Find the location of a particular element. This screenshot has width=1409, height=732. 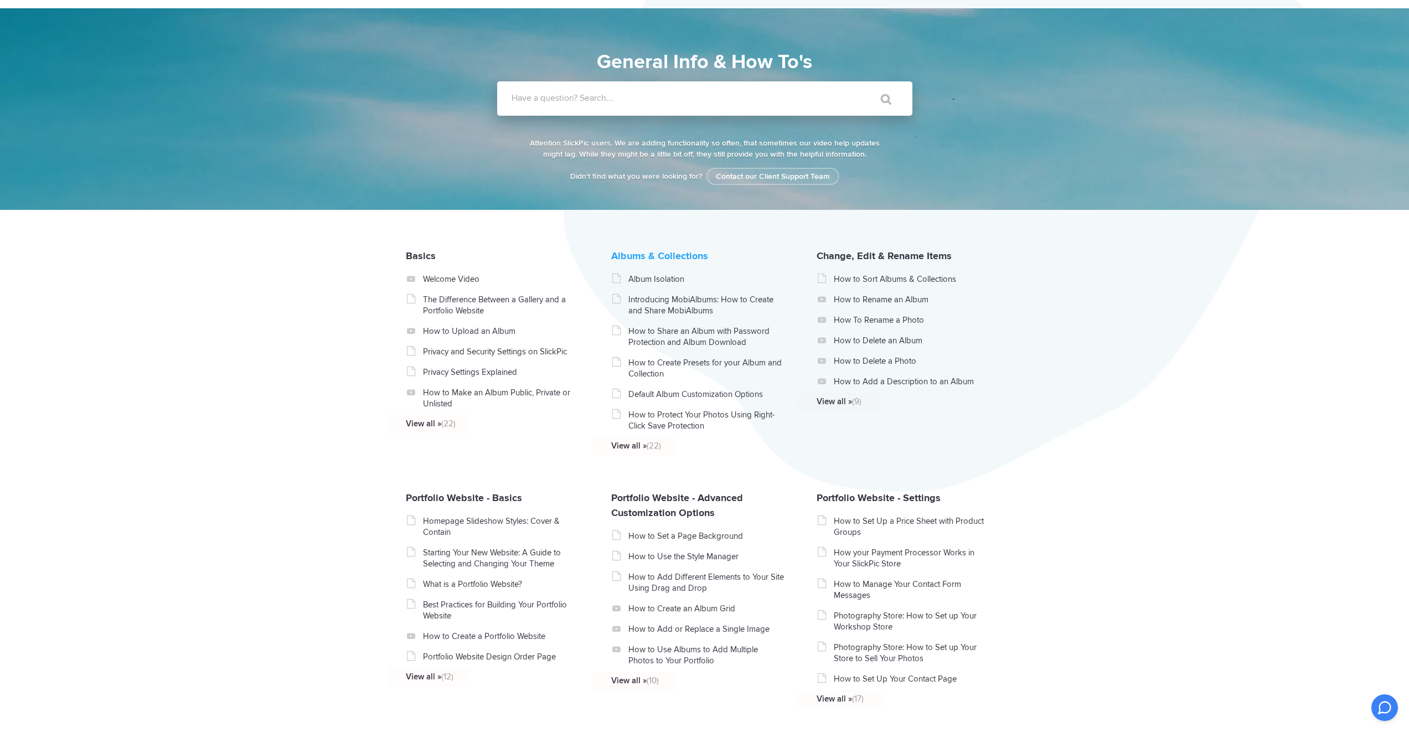

a: Photography Store: How to Set up Your Workshop Store is located at coordinates (912, 621).